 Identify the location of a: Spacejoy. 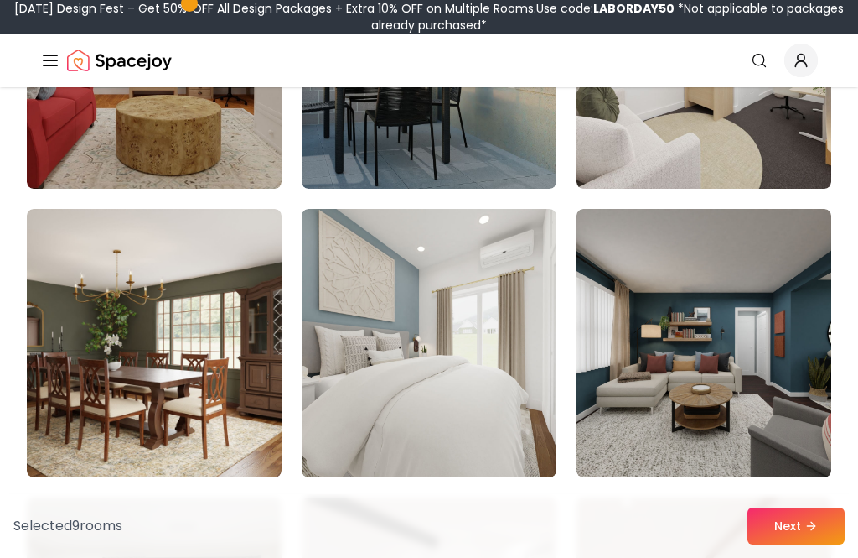
(119, 60).